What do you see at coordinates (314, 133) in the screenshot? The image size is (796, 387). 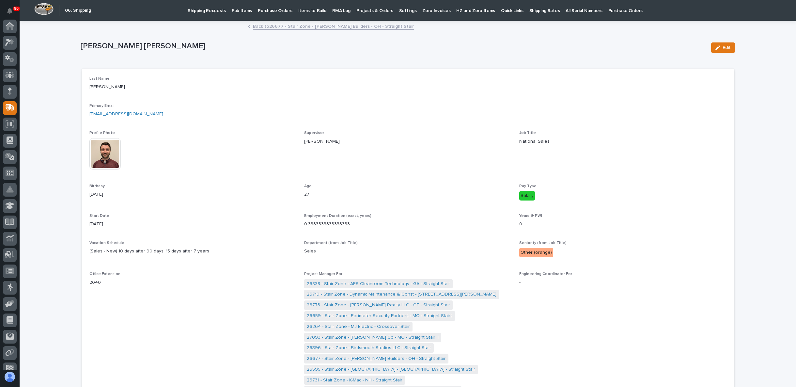 I see `span: Supervisor` at bounding box center [314, 133].